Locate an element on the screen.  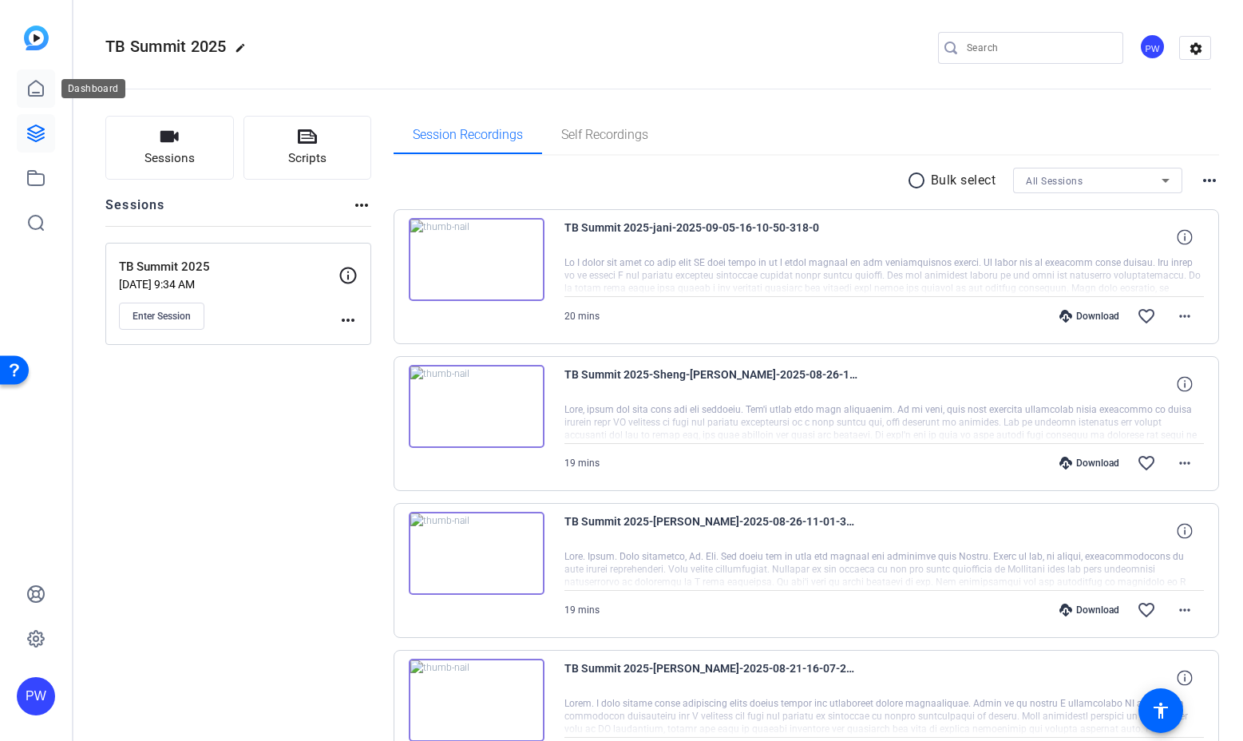
span: Sessions is located at coordinates (169, 158).